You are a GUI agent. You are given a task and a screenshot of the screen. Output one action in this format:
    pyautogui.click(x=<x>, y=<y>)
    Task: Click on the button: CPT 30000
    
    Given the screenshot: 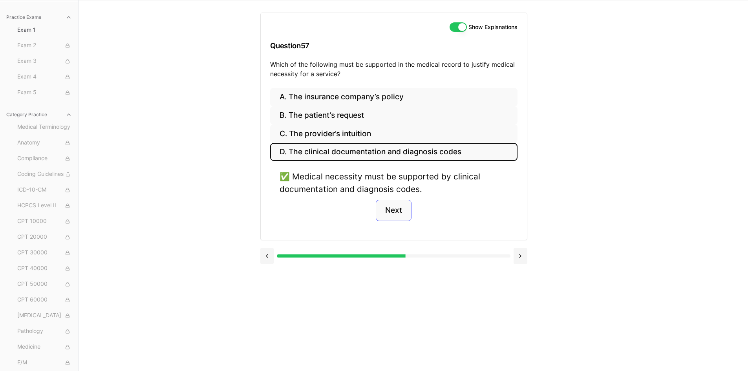 What is the action you would take?
    pyautogui.click(x=44, y=253)
    